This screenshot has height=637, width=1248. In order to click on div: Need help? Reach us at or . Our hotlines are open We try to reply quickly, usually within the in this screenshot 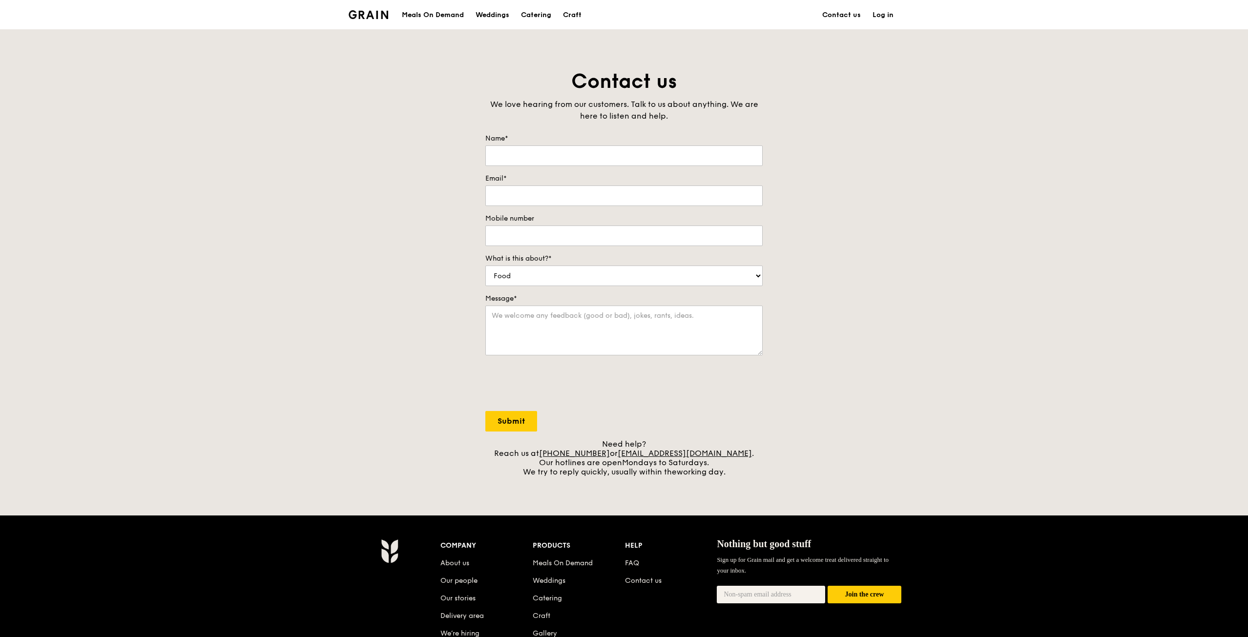, I will do `click(624, 458)`.